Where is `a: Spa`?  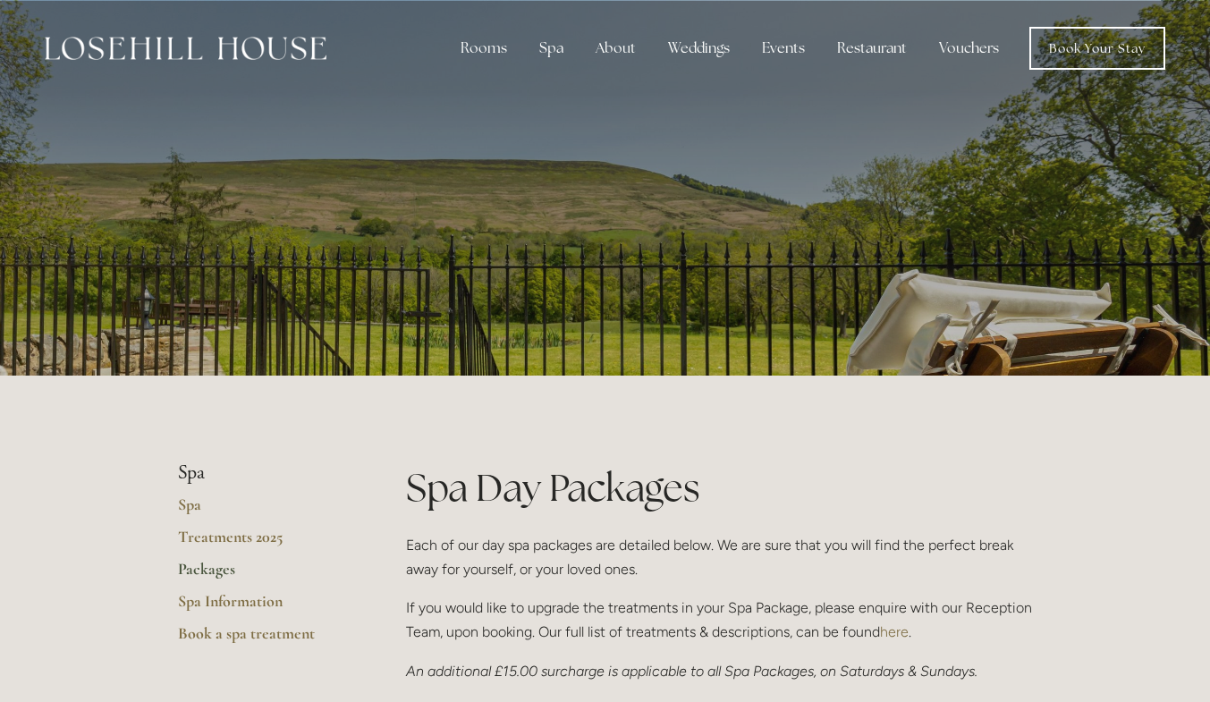 a: Spa is located at coordinates (263, 511).